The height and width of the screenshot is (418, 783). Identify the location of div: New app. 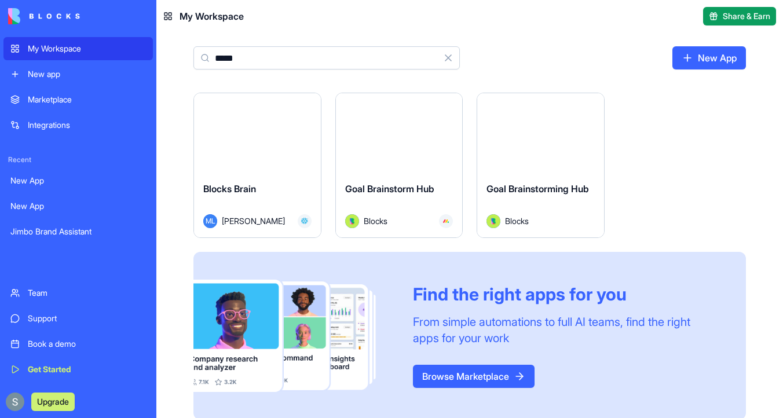
(87, 74).